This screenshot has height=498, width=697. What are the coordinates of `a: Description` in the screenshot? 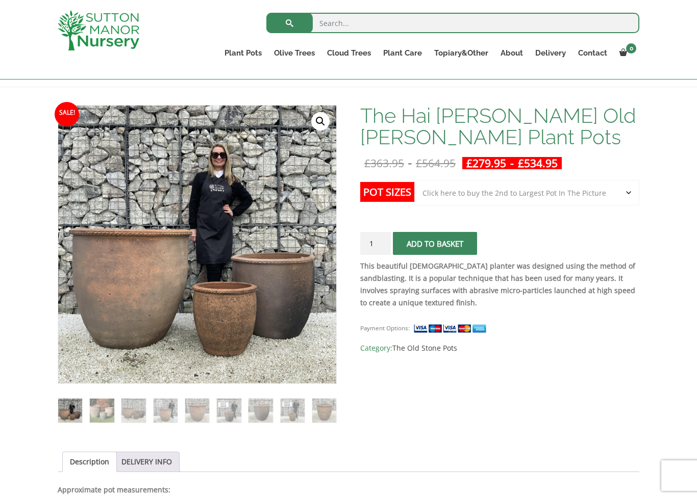 It's located at (89, 462).